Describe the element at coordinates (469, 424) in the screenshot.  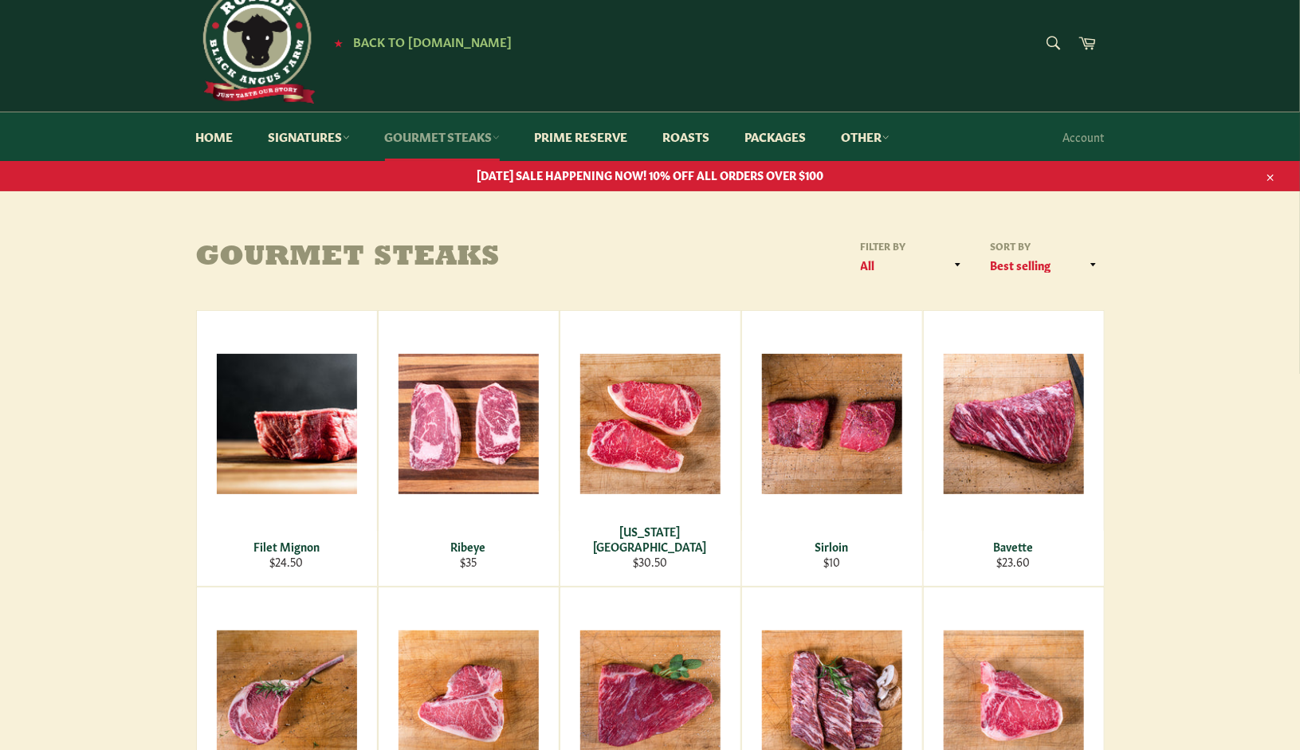
I see `img: Ribeye` at that location.